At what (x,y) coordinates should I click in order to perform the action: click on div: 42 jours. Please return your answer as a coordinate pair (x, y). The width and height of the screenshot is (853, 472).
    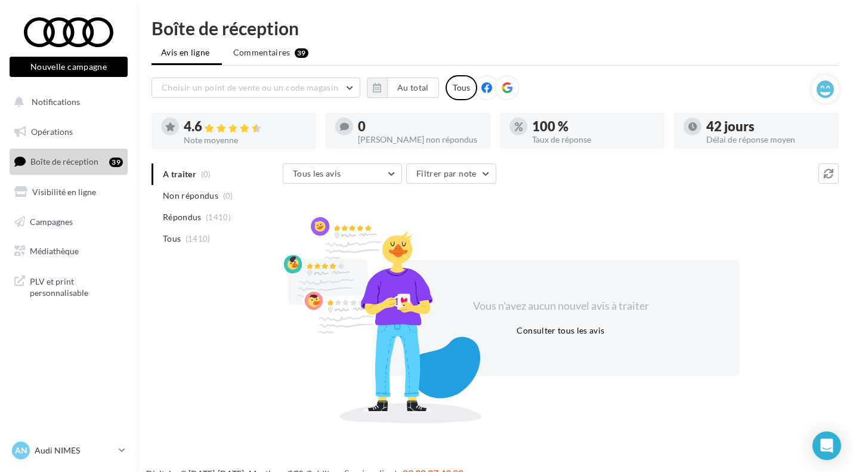
    Looking at the image, I should click on (768, 127).